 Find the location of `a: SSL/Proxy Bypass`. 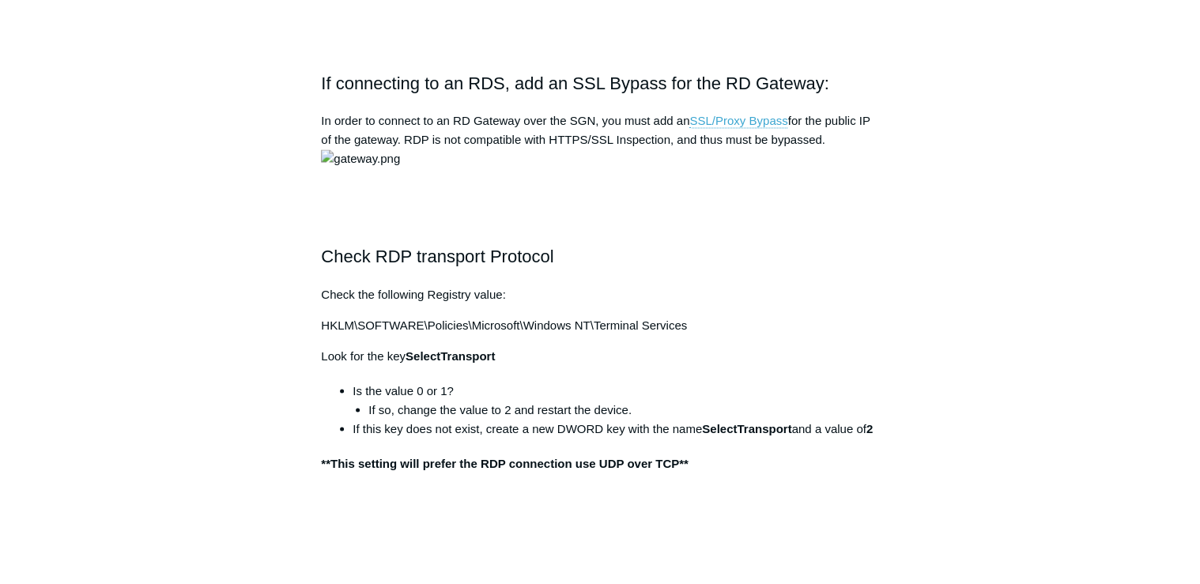

a: SSL/Proxy Bypass is located at coordinates (738, 121).